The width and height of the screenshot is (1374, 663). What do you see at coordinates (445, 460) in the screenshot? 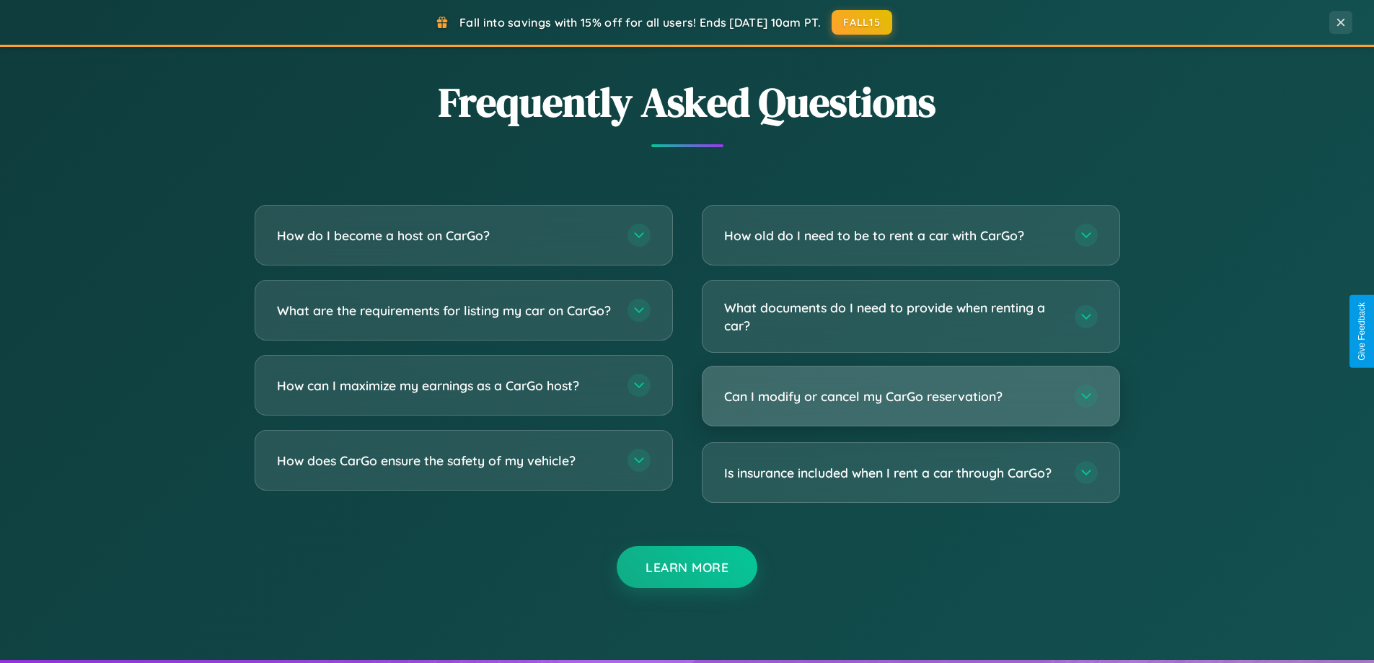
I see `h3: How does CarGo ensure the safety of my vehicle?` at bounding box center [445, 460].